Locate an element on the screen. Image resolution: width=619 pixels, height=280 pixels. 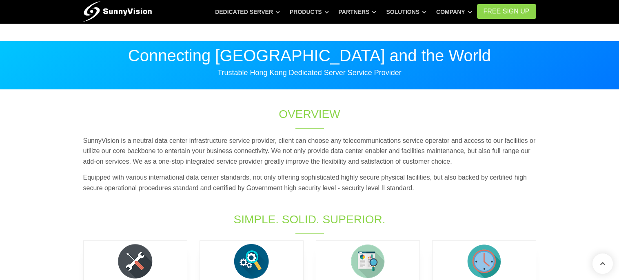
a: Products is located at coordinates (309, 12).